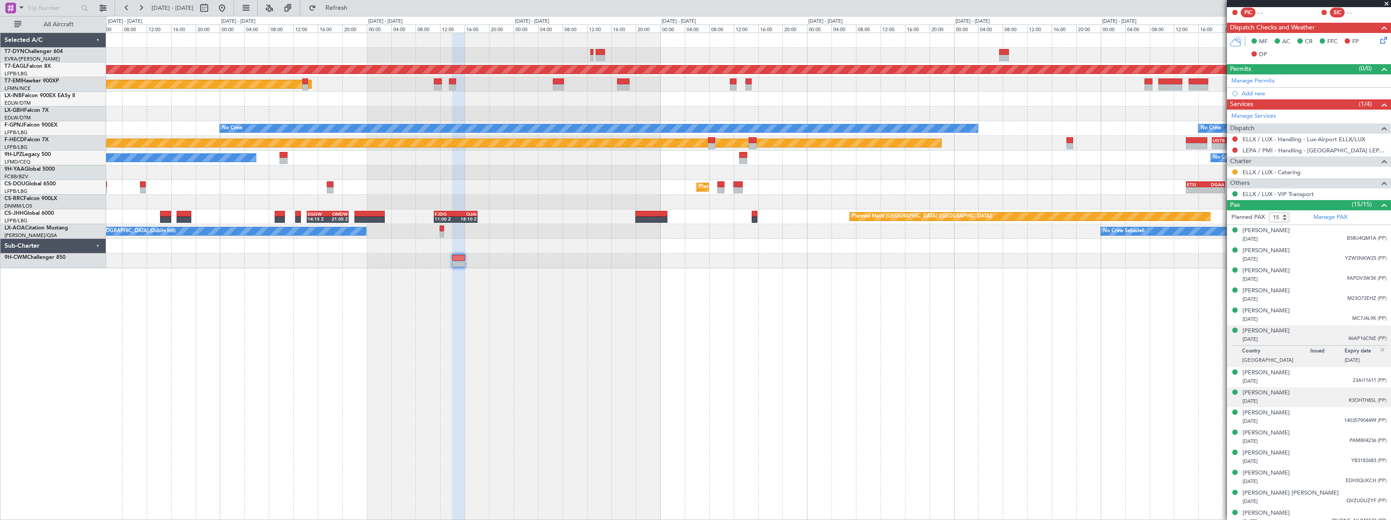 The height and width of the screenshot is (520, 1391). Describe the element at coordinates (14, 125) in the screenshot. I see `span: F-GPNJ` at that location.